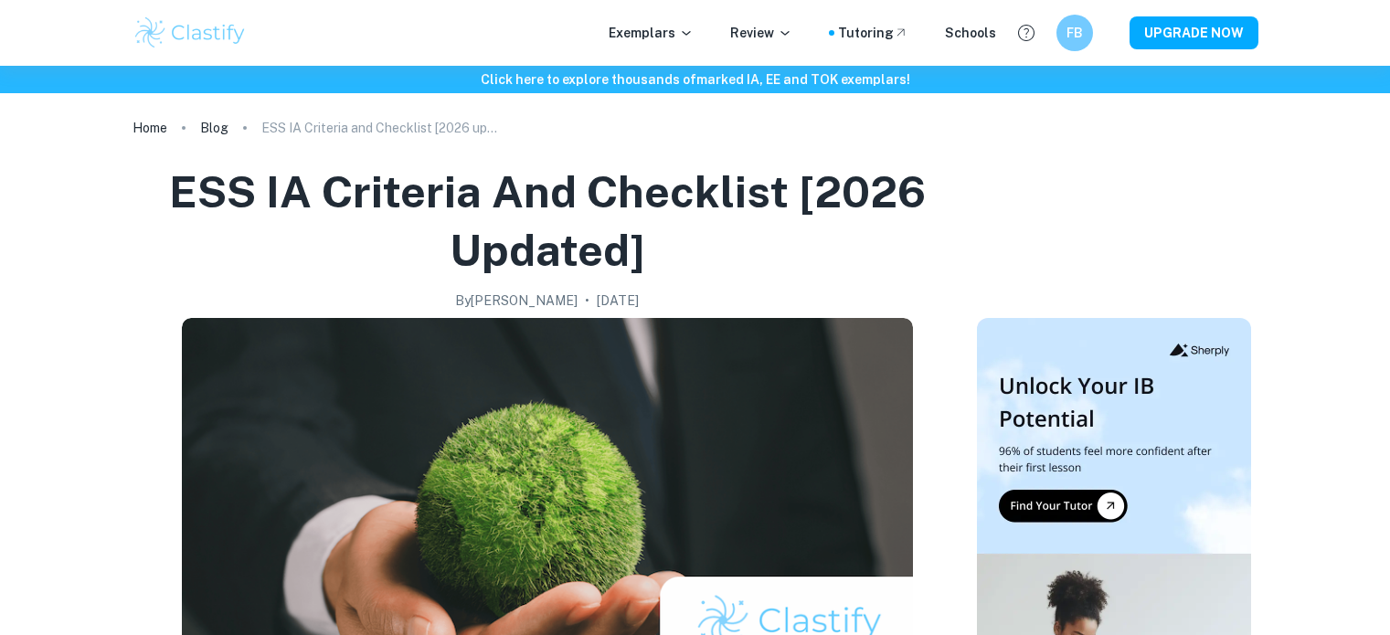 This screenshot has height=635, width=1390. Describe the element at coordinates (547, 221) in the screenshot. I see `h1: ESS IA Criteria and Checklist [2026 updated]` at that location.